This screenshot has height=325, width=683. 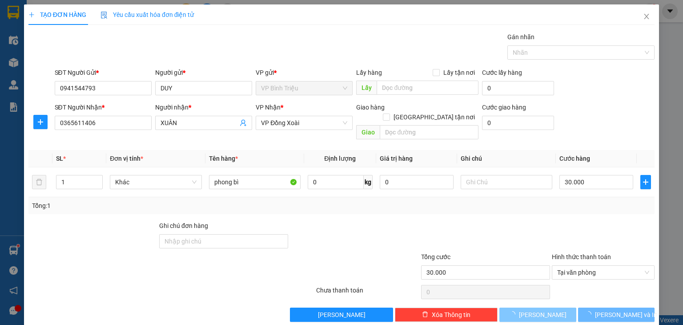 I want to click on span: Tên hàng, so click(x=223, y=158).